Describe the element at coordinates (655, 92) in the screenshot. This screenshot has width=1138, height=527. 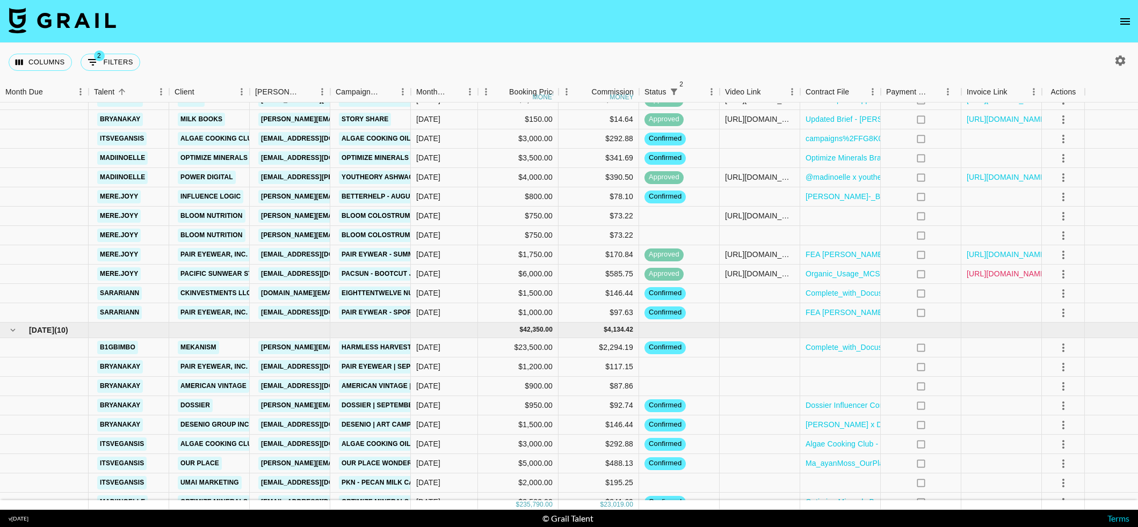
I see `div: Status` at that location.